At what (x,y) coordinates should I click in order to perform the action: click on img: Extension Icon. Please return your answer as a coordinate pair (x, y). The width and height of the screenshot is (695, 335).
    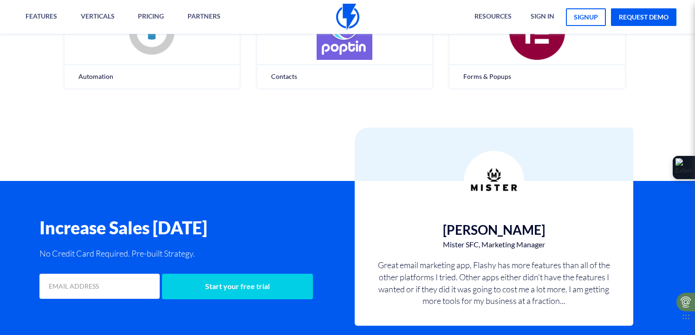
    Looking at the image, I should click on (684, 168).